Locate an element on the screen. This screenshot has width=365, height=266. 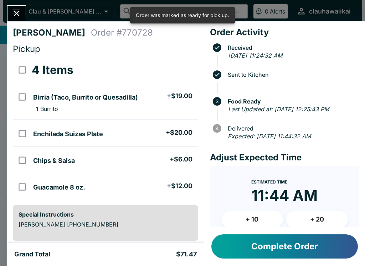
h5: + $12.00 is located at coordinates (180, 186).